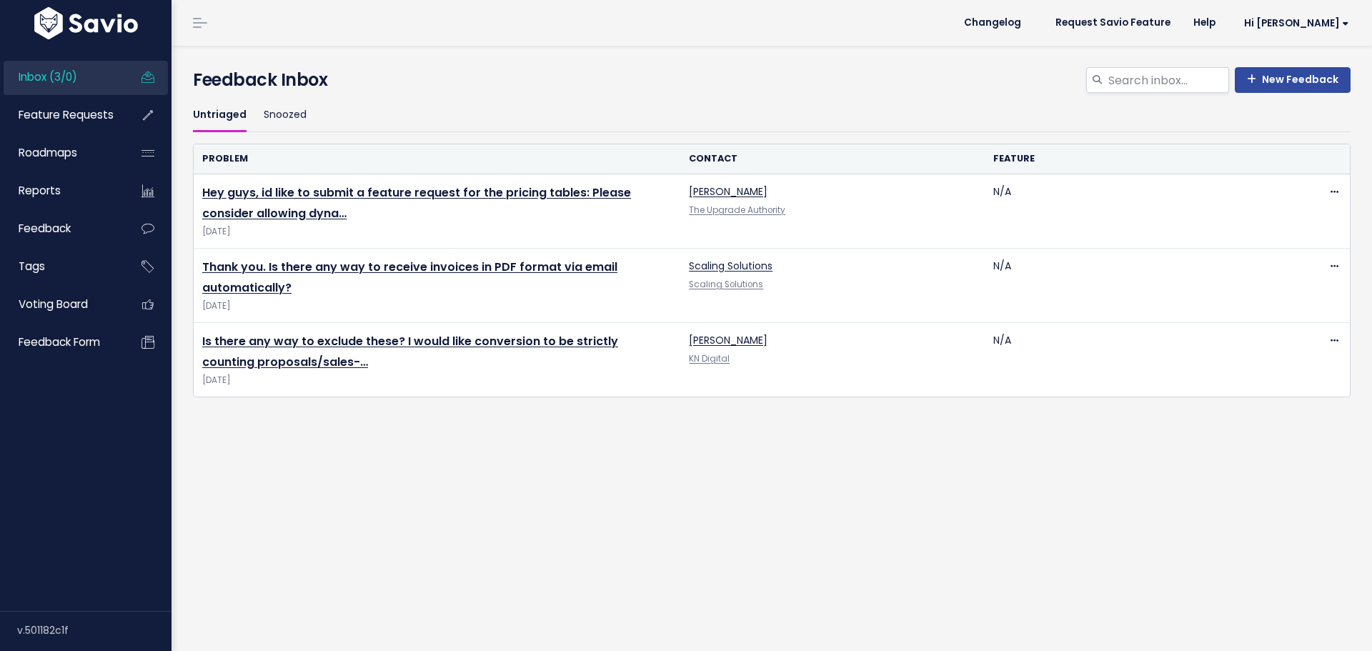  I want to click on a: Help, so click(1204, 23).